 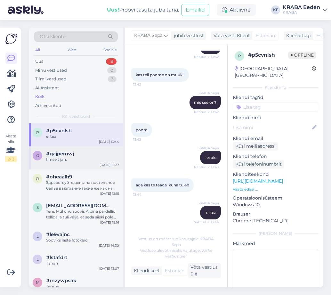 What do you see at coordinates (195, 10) in the screenshot?
I see `button: Emailid` at bounding box center [195, 10].